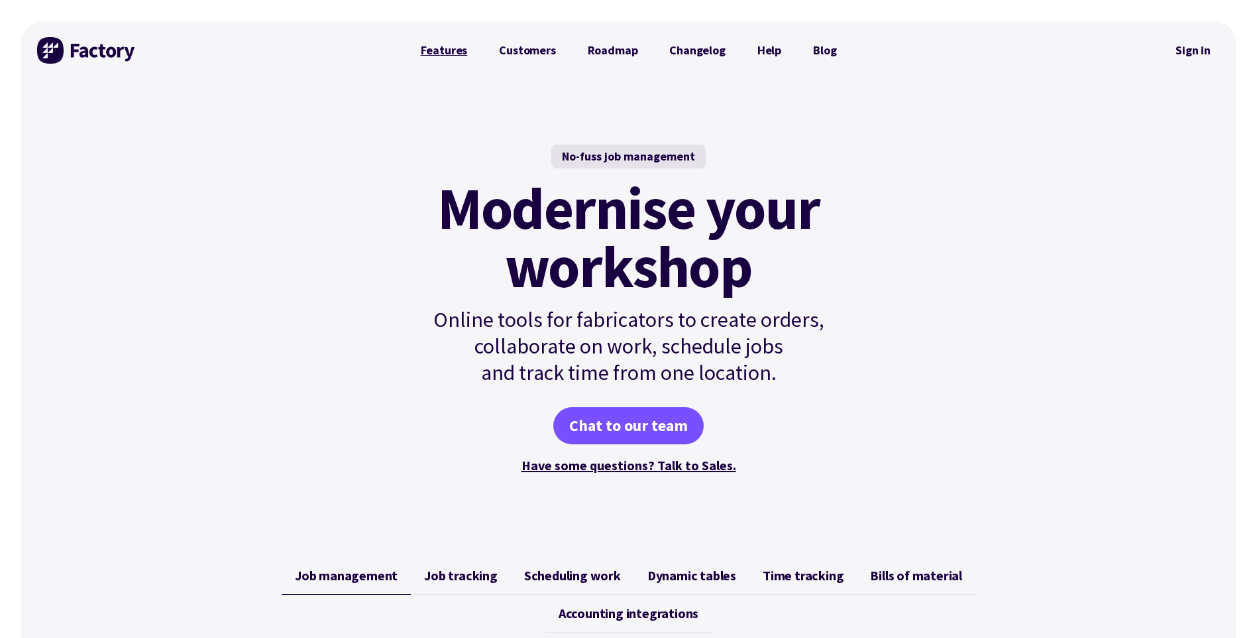  I want to click on a: Chat to our team, so click(628, 425).